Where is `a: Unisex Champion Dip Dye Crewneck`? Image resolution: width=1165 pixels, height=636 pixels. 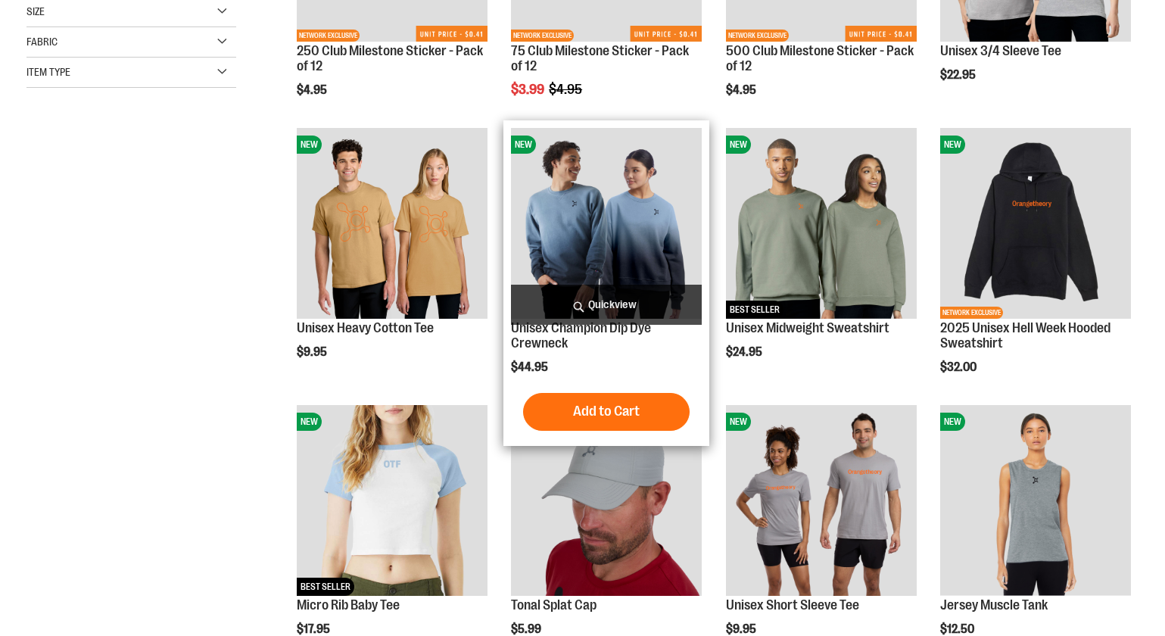 a: Unisex Champion Dip Dye Crewneck is located at coordinates (581, 335).